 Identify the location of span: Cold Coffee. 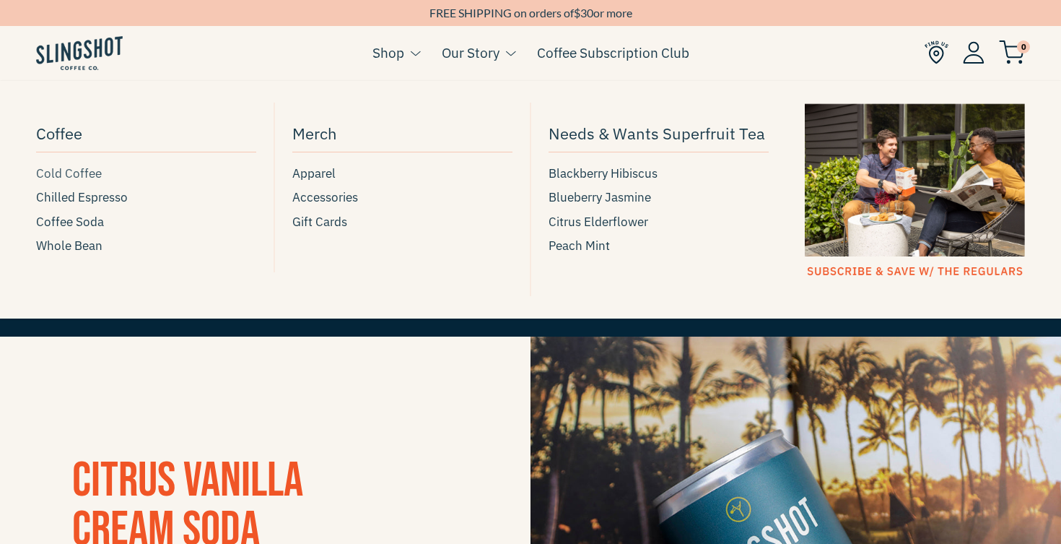
(69, 173).